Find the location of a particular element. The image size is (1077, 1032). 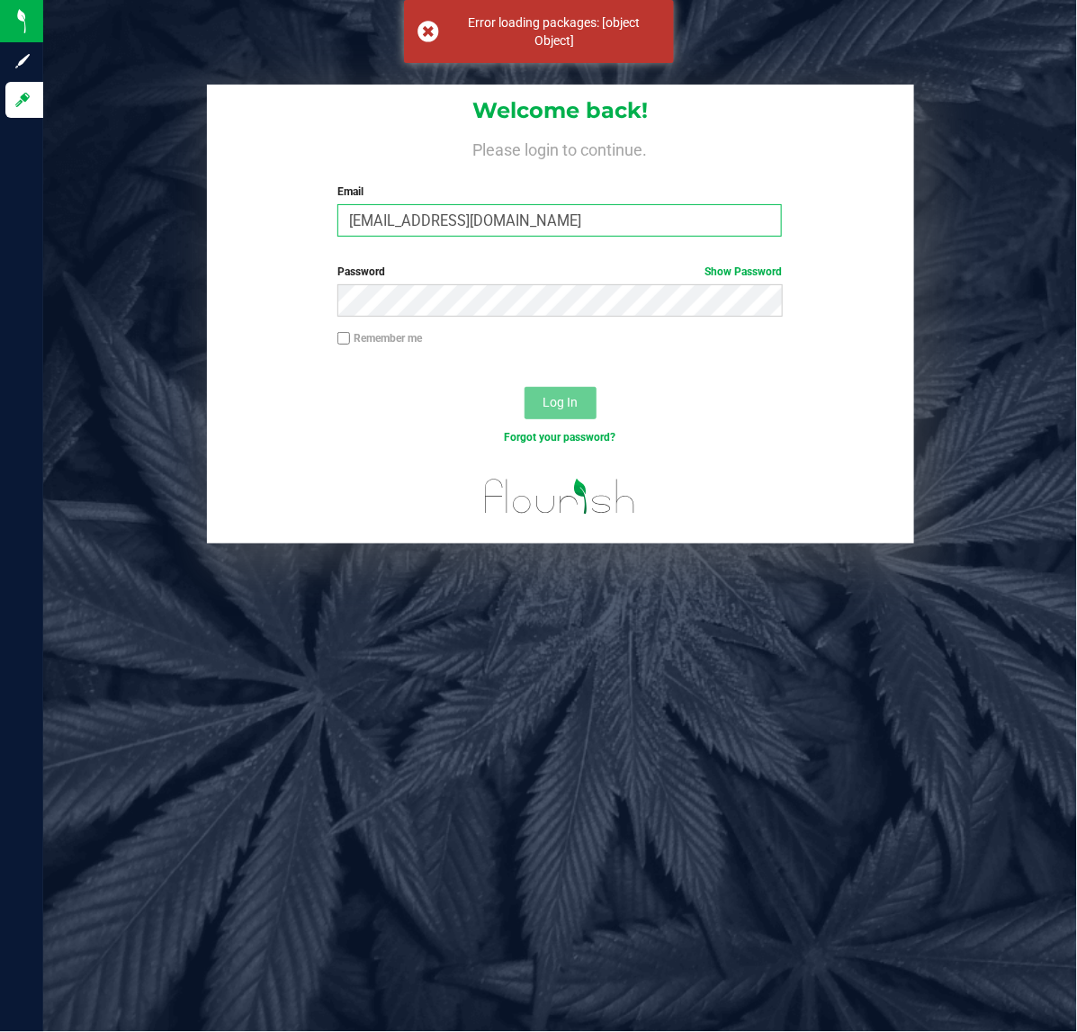

a: Show Password is located at coordinates (743, 272).